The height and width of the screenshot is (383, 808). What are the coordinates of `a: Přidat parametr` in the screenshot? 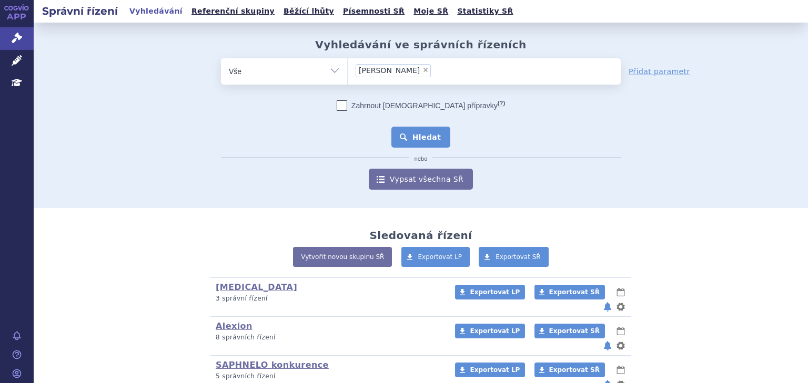 It's located at (659, 72).